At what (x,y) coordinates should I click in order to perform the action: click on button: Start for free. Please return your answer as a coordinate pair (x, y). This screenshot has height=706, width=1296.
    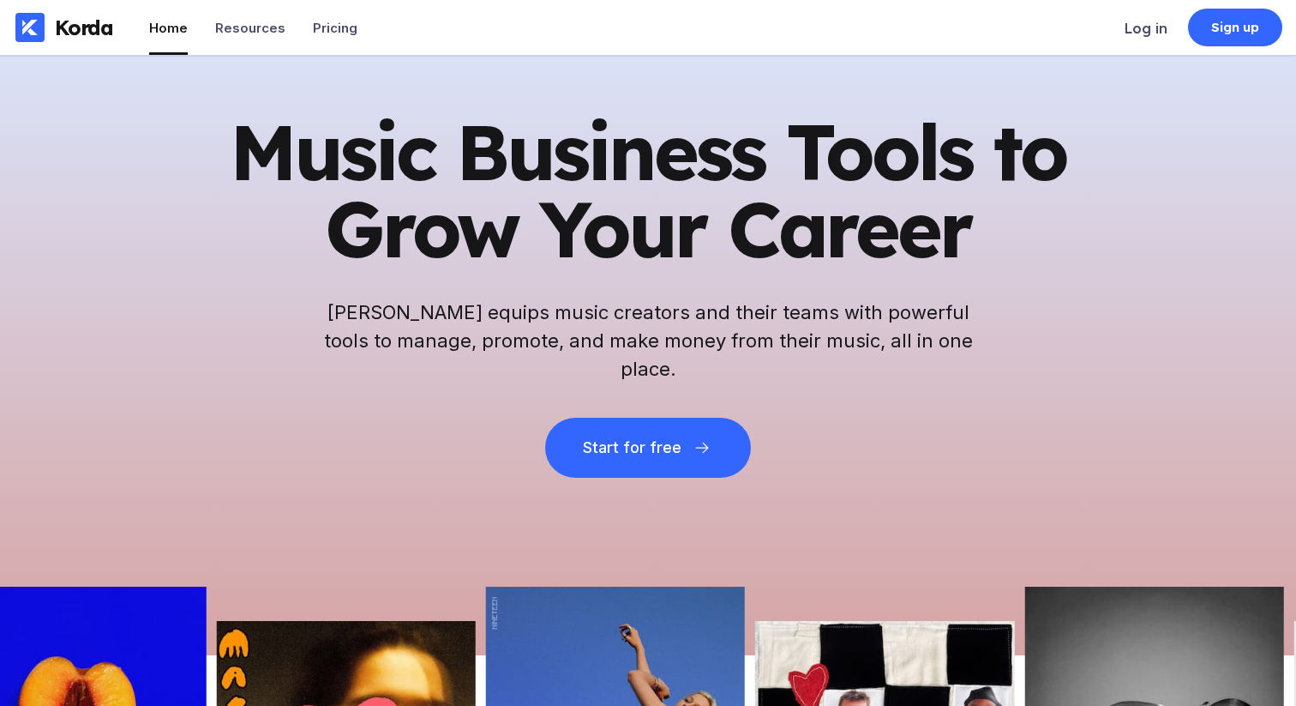
    Looking at the image, I should click on (648, 448).